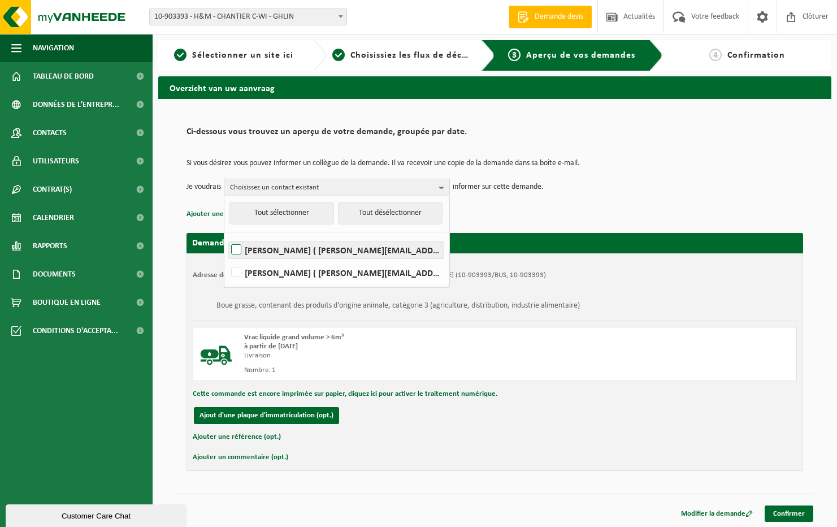 The image size is (837, 527). I want to click on button: Ajout d'une plaque d'immatriculation (opt.), so click(266, 415).